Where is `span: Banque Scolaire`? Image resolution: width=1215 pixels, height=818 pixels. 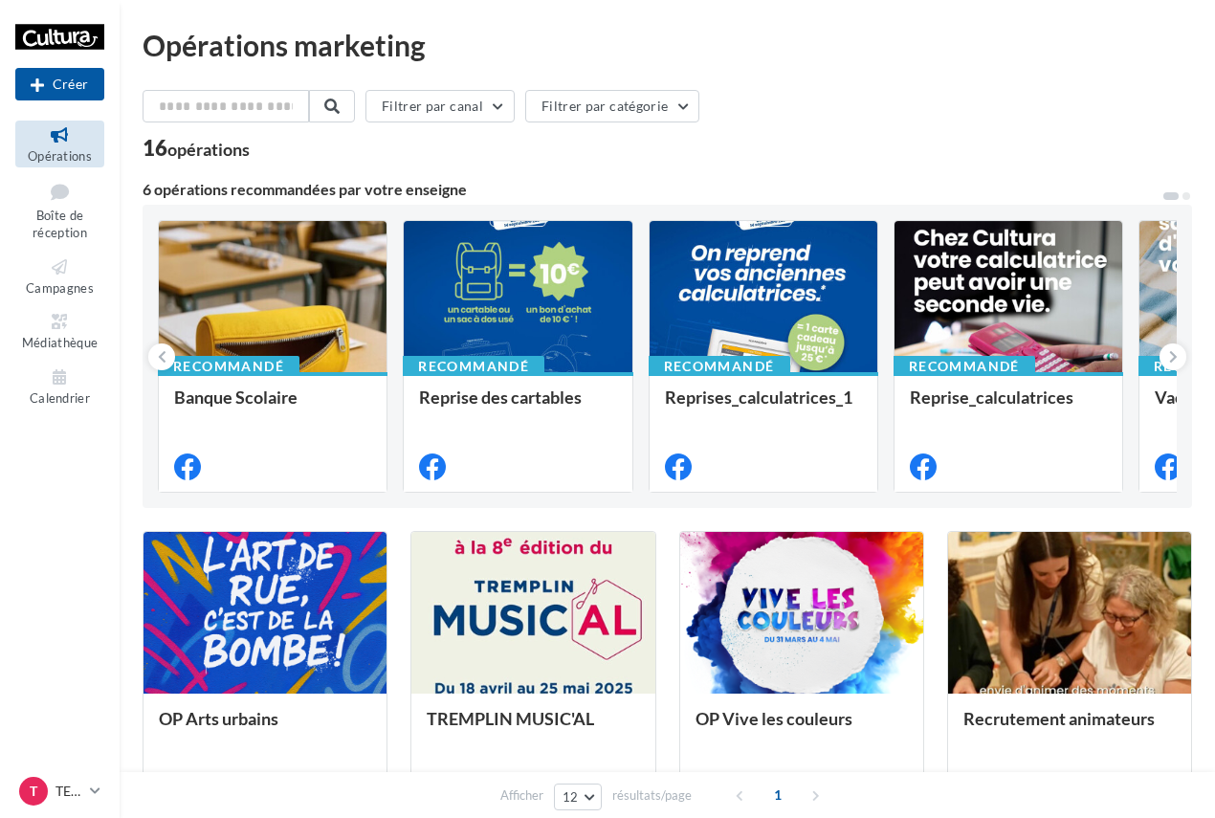
span: Banque Scolaire is located at coordinates (235, 397).